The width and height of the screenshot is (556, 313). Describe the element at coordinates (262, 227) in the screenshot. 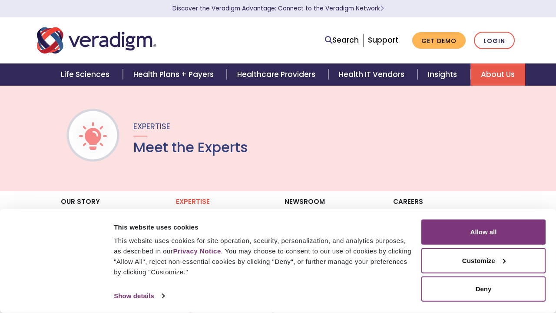

I see `div: This website uses cookies` at that location.